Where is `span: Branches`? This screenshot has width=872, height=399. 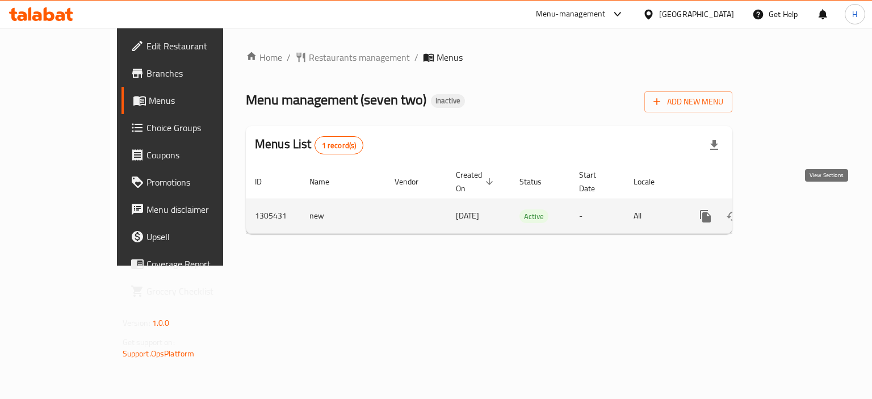 span: Branches is located at coordinates (200, 73).